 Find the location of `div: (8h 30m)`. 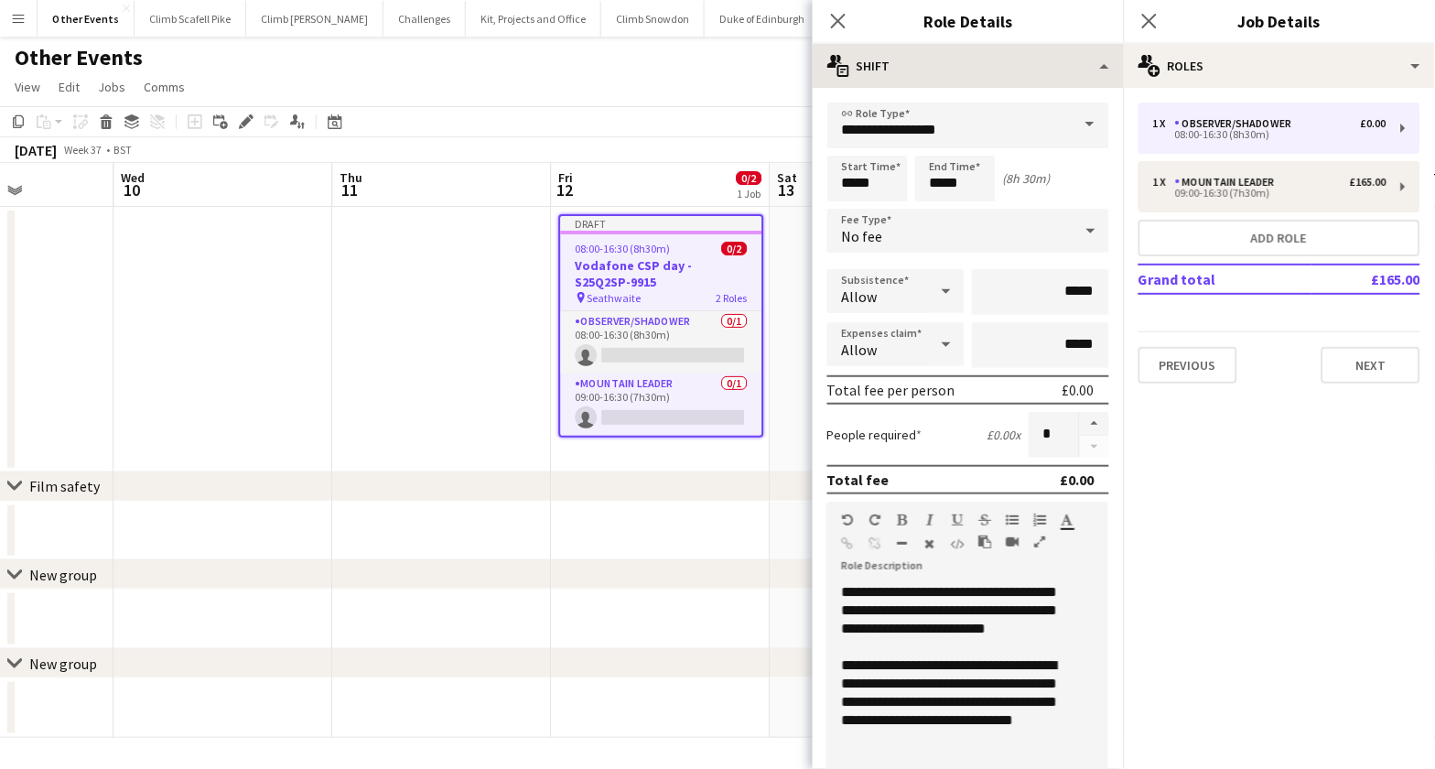

div: (8h 30m) is located at coordinates (1027, 178).